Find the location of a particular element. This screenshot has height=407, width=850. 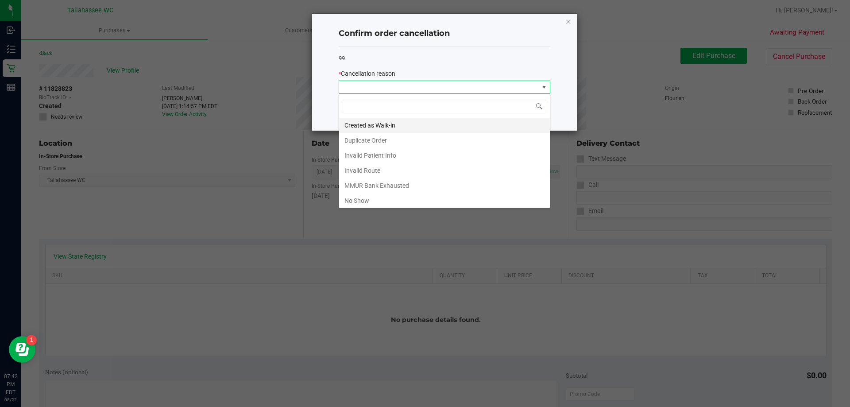

span: 99 is located at coordinates (342, 58).